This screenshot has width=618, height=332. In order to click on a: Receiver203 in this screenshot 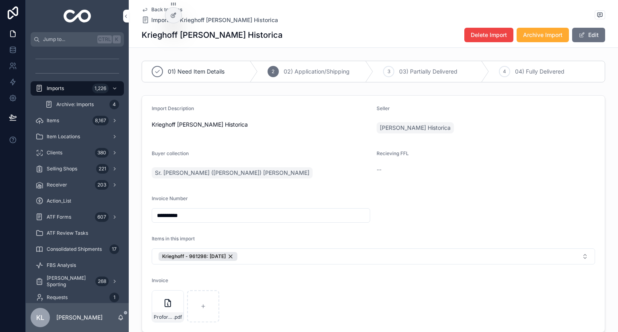, I will do `click(77, 185)`.